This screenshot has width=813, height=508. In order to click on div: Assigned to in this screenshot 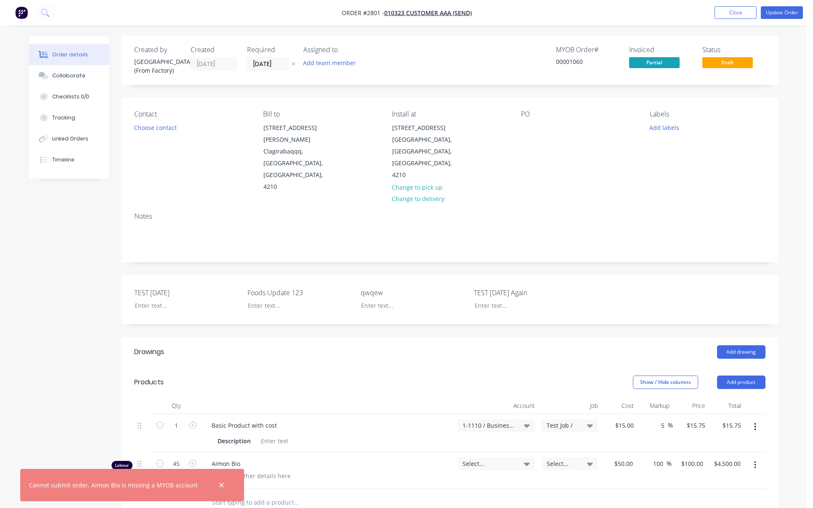, I will do `click(346, 50)`.